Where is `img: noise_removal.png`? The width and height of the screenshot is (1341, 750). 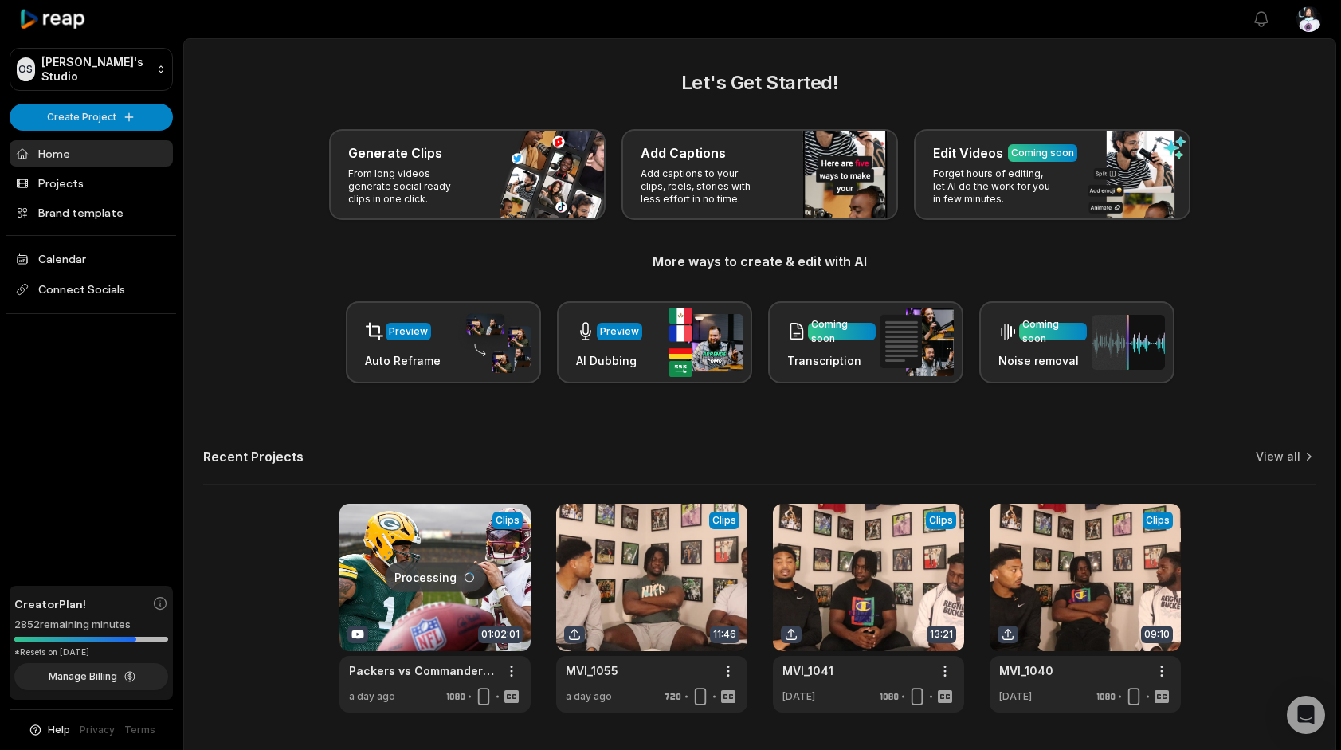
img: noise_removal.png is located at coordinates (1128, 342).